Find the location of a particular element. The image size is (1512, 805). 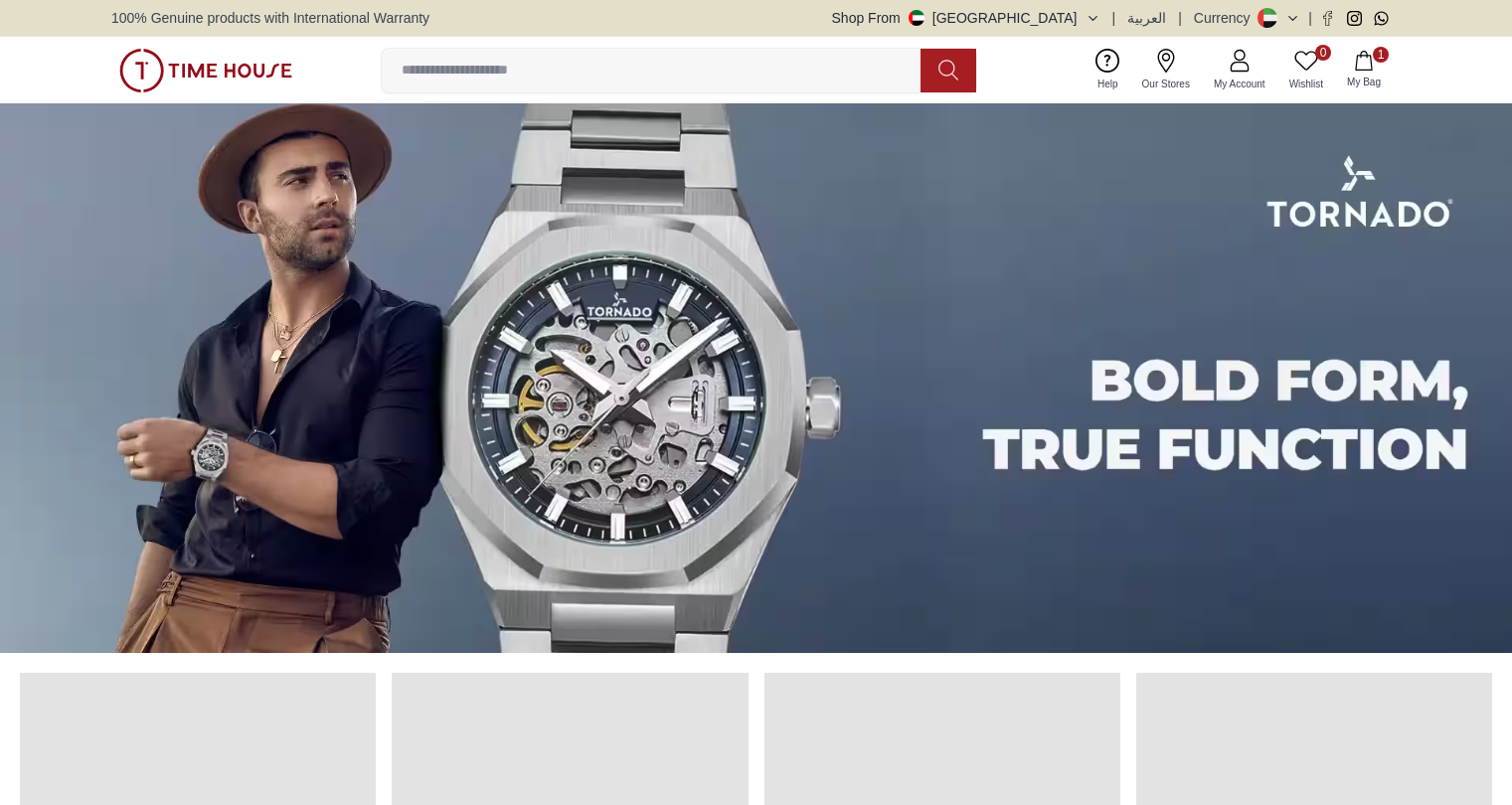

span: My Account is located at coordinates (1240, 84).